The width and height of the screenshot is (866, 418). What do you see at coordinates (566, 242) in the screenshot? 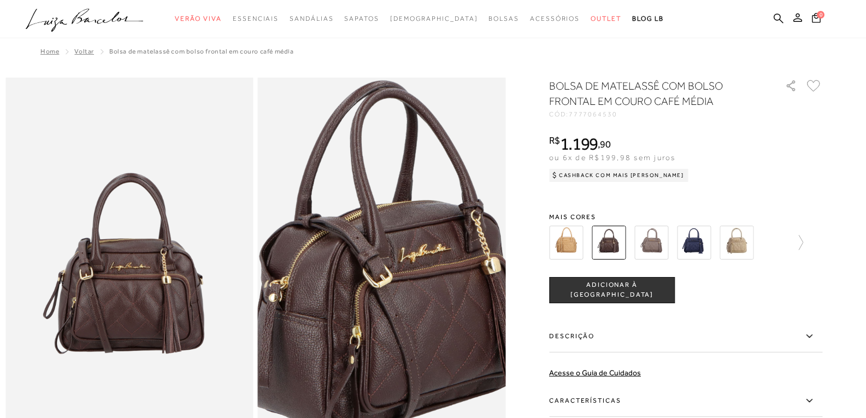
I see `img: BOLSA DE MATELASSÊ COM BOLSO FRONTAL EM COURO BEGE AREIA MÉDIA` at bounding box center [566, 242].